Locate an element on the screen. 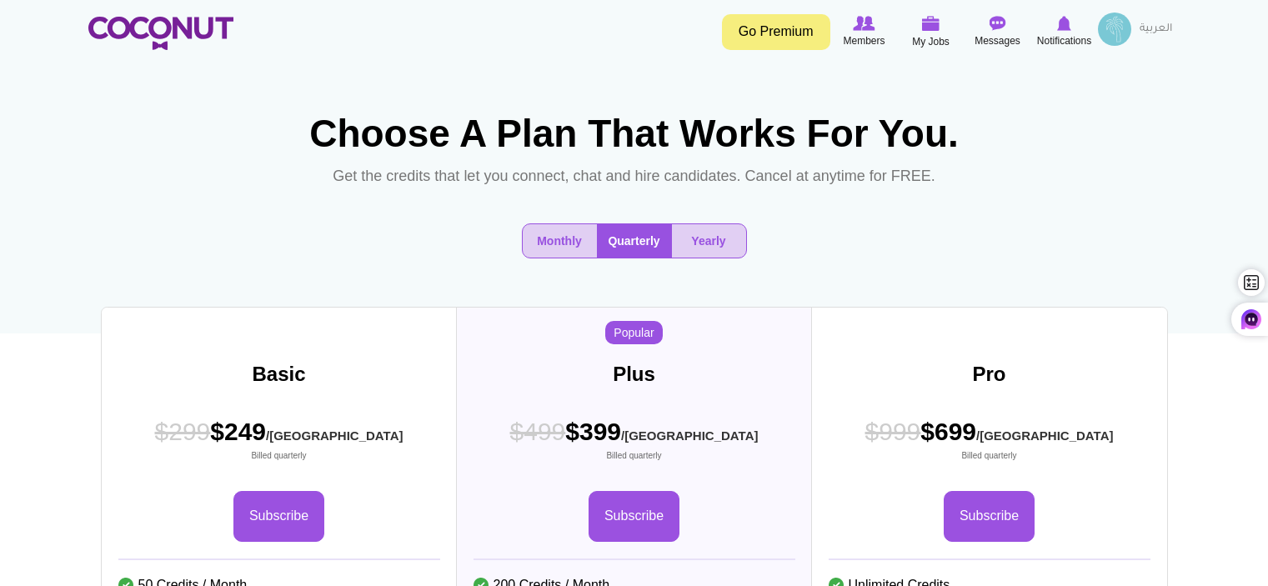  p: Get the credits that let you connect, chat and hire candidates. Cancel at anytime for FREE. is located at coordinates (634, 177).